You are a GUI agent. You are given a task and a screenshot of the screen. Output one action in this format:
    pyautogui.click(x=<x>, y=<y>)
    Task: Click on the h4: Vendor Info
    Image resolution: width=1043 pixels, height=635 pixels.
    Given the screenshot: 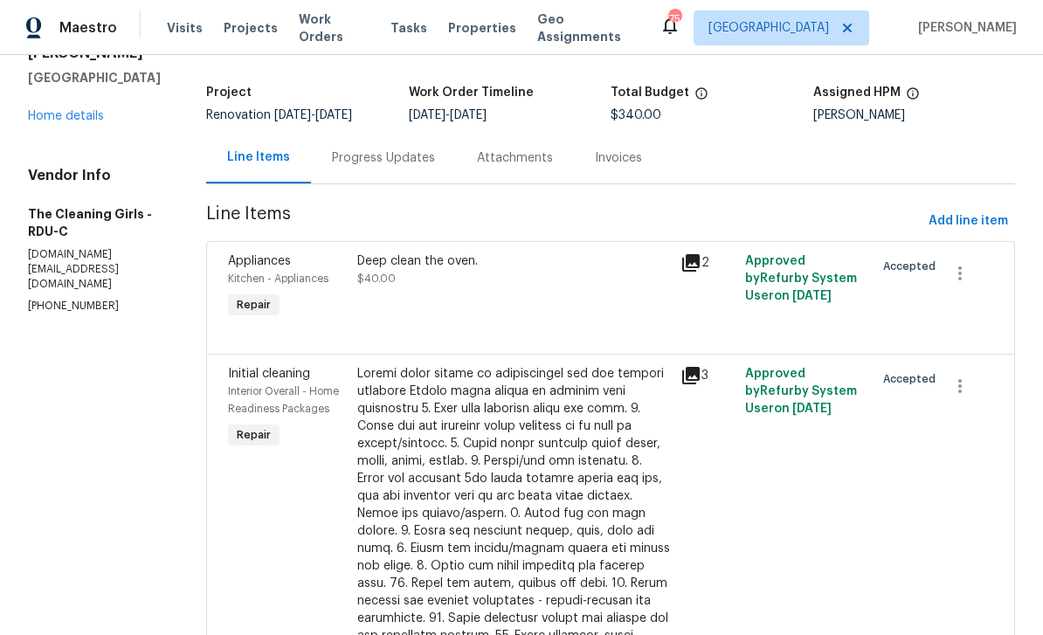 What is the action you would take?
    pyautogui.click(x=96, y=176)
    